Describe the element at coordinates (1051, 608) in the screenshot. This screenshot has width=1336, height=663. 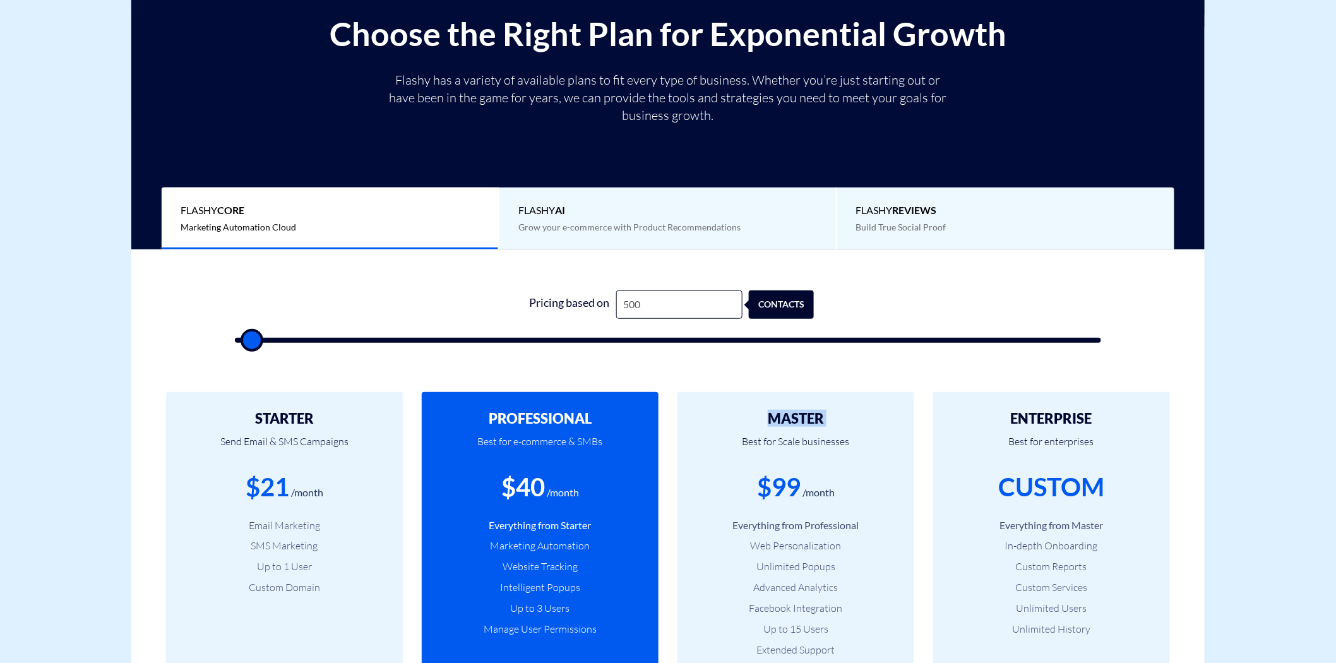
I see `li: Unlimited Users` at that location.